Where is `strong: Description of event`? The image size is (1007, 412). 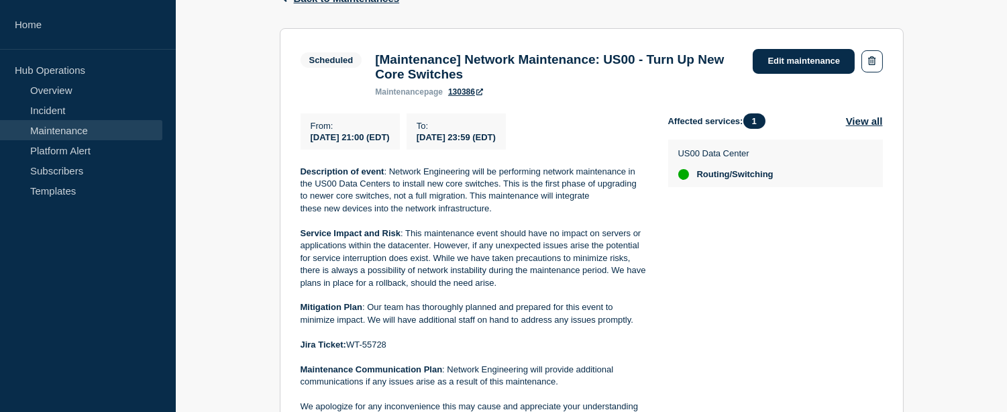 strong: Description of event is located at coordinates (342, 171).